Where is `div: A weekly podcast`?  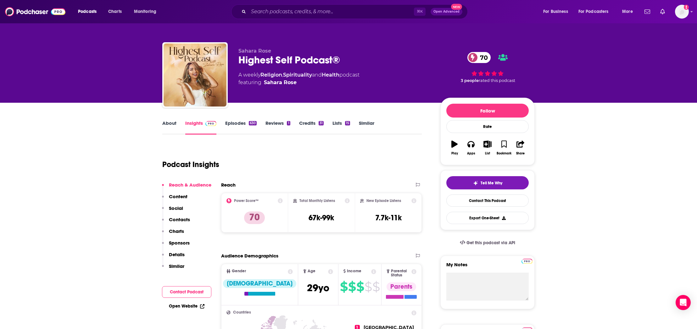
div: A weekly podcast is located at coordinates (299, 79).